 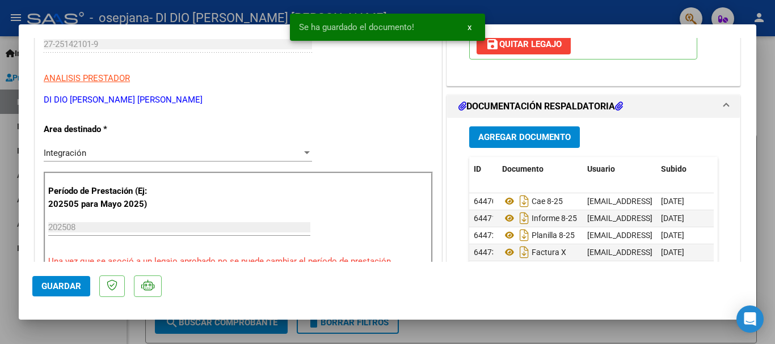 I want to click on span: Factura X, so click(x=534, y=253).